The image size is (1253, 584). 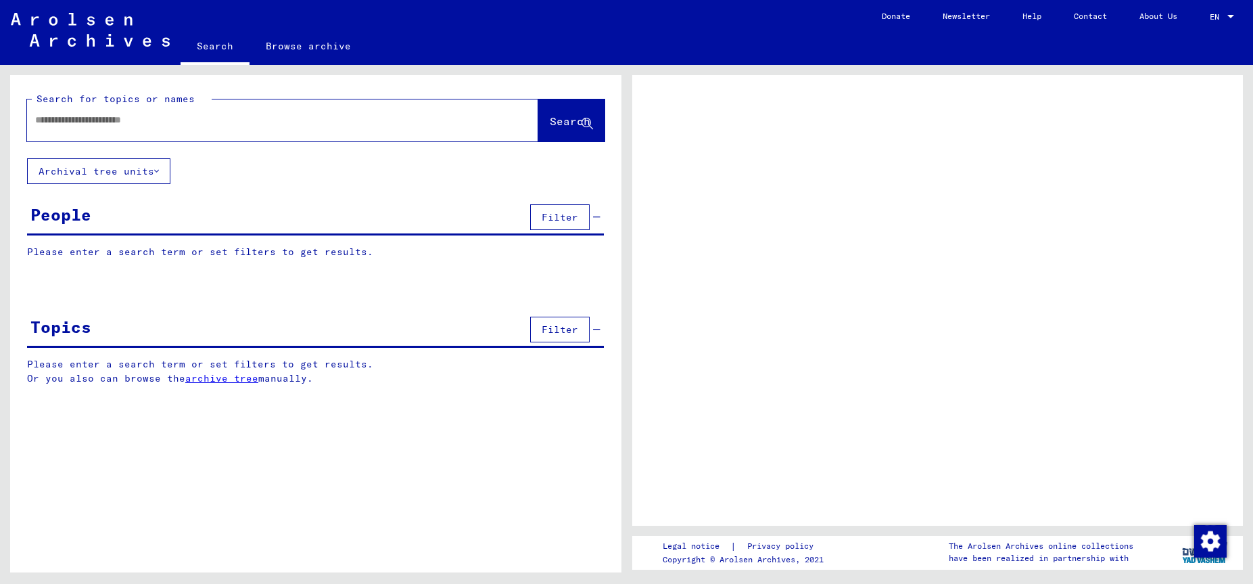 I want to click on a: archive tree, so click(x=222, y=378).